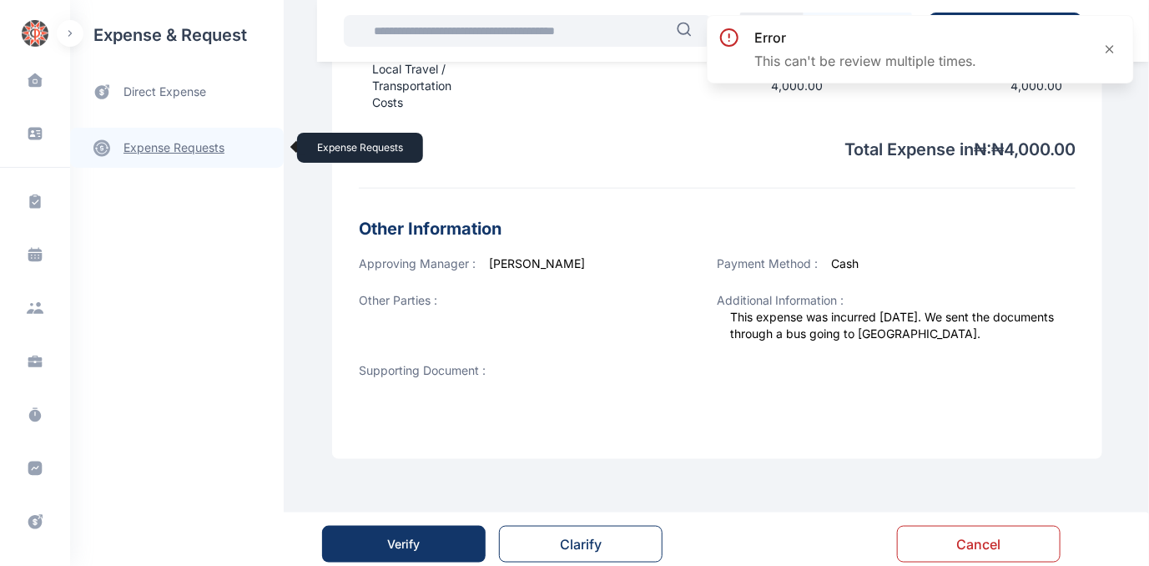 Image resolution: width=1149 pixels, height=566 pixels. I want to click on span: Supporting Document :, so click(422, 371).